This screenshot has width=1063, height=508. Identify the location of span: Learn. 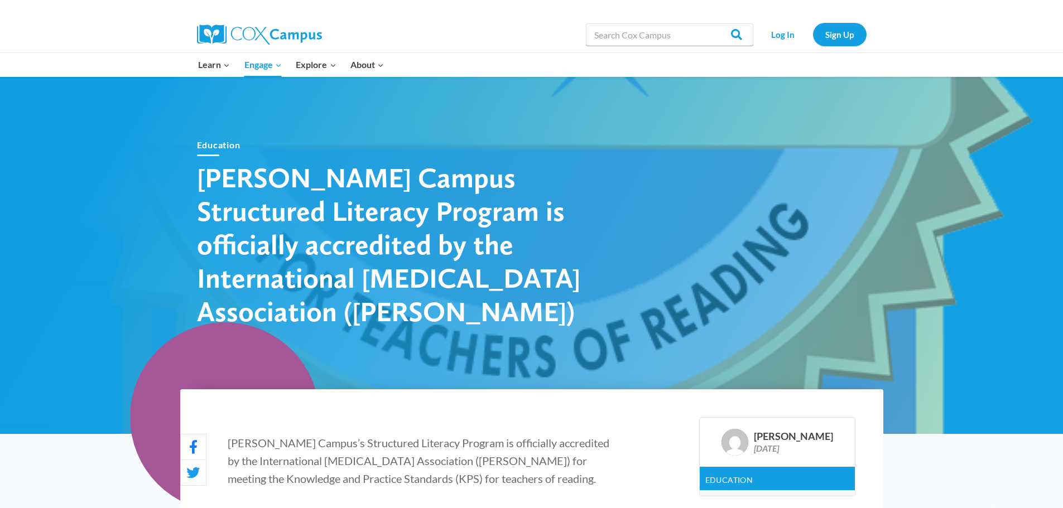
(214, 65).